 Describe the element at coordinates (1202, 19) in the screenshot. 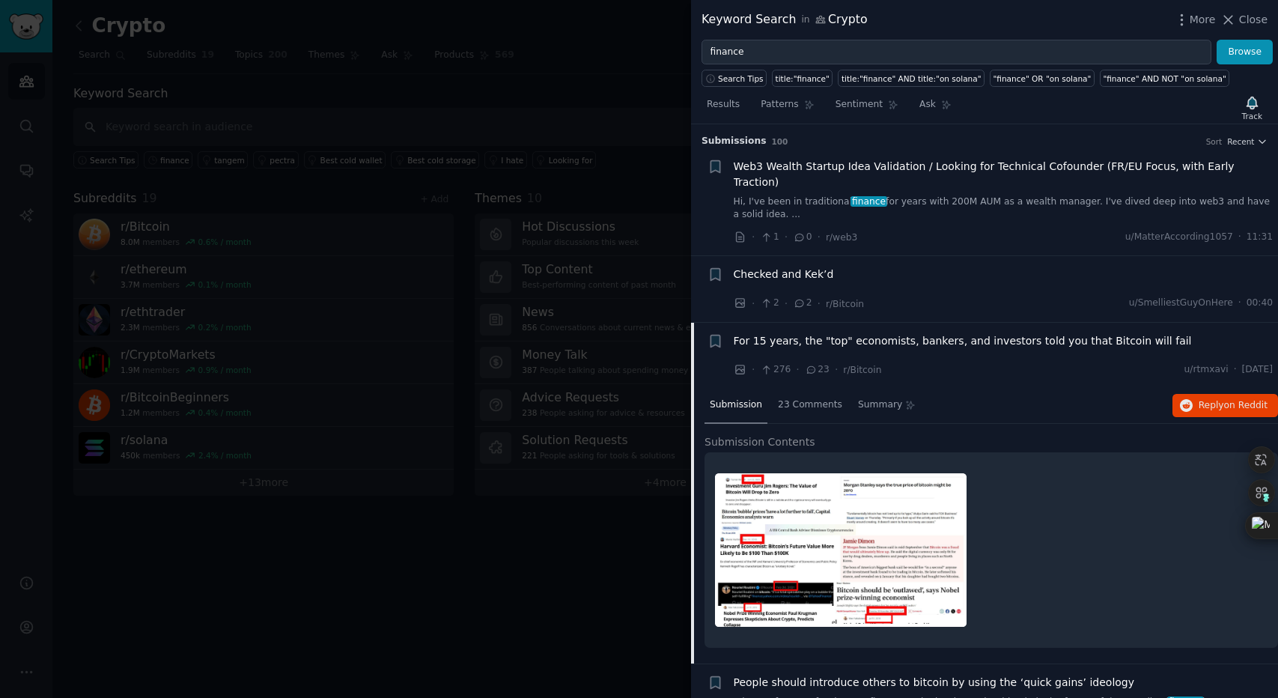

I see `span: More` at that location.